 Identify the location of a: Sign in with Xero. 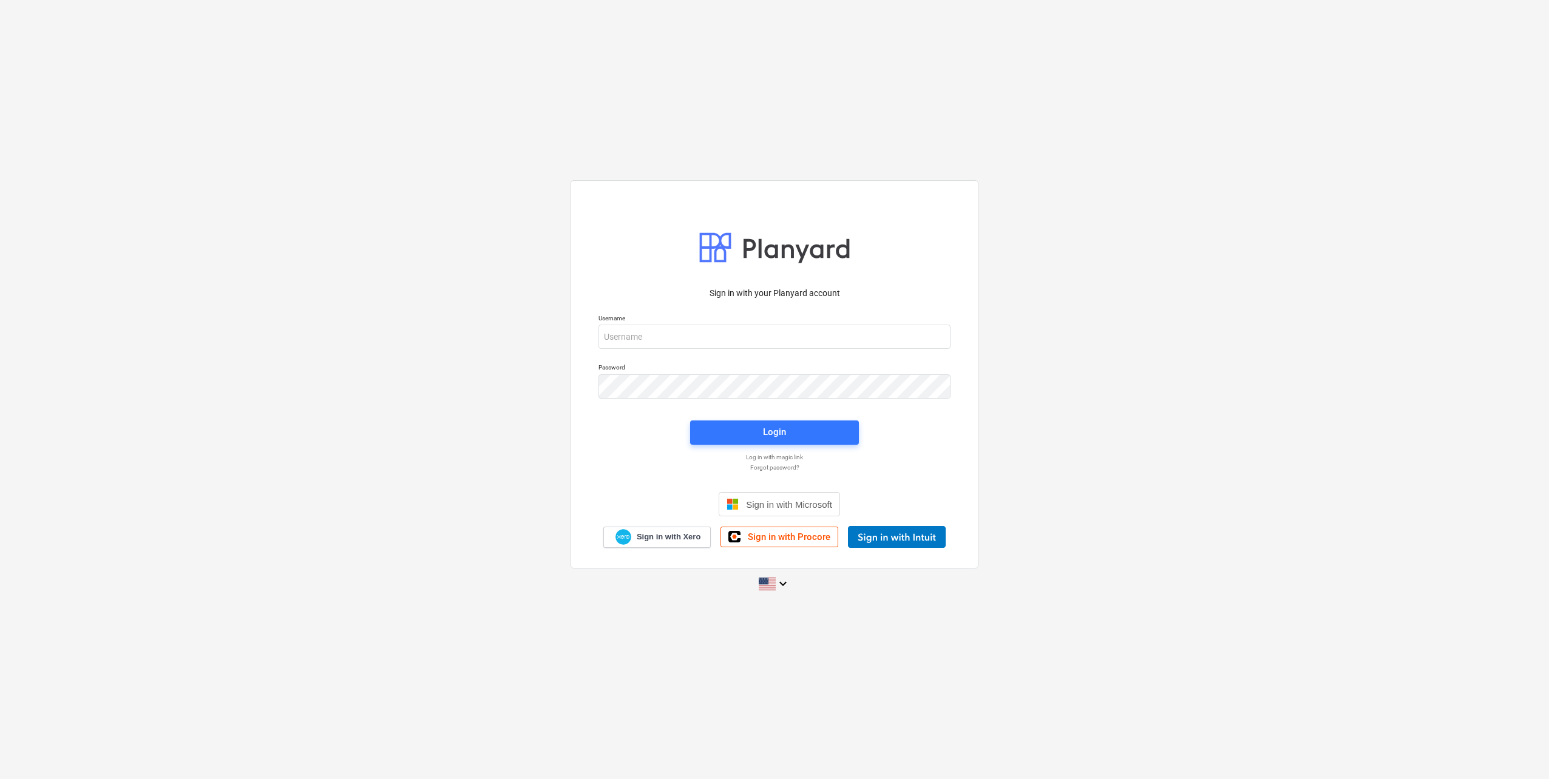
(657, 537).